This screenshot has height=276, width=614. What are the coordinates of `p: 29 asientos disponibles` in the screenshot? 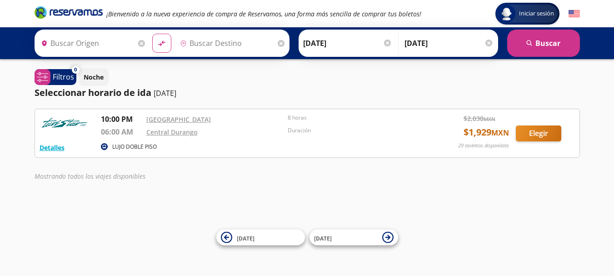 It's located at (483, 145).